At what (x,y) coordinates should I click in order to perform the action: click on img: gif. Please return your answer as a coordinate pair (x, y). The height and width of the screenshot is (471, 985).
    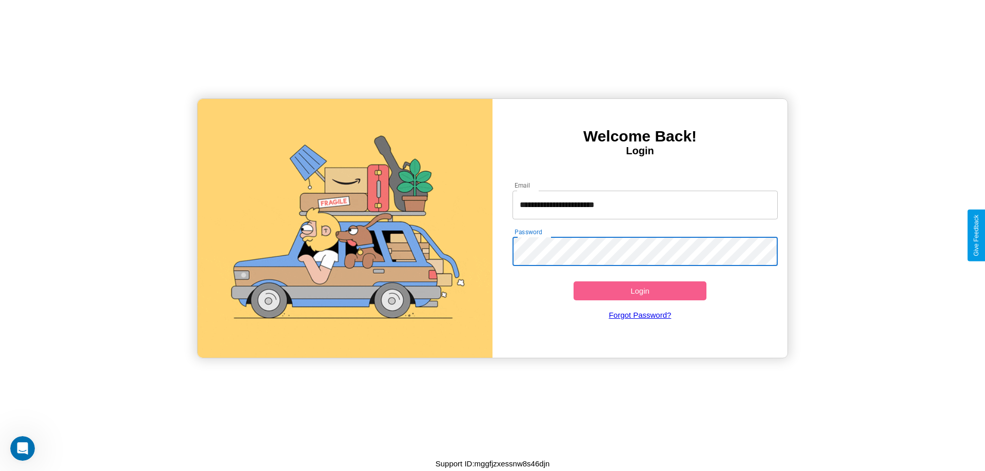
    Looking at the image, I should click on (345, 228).